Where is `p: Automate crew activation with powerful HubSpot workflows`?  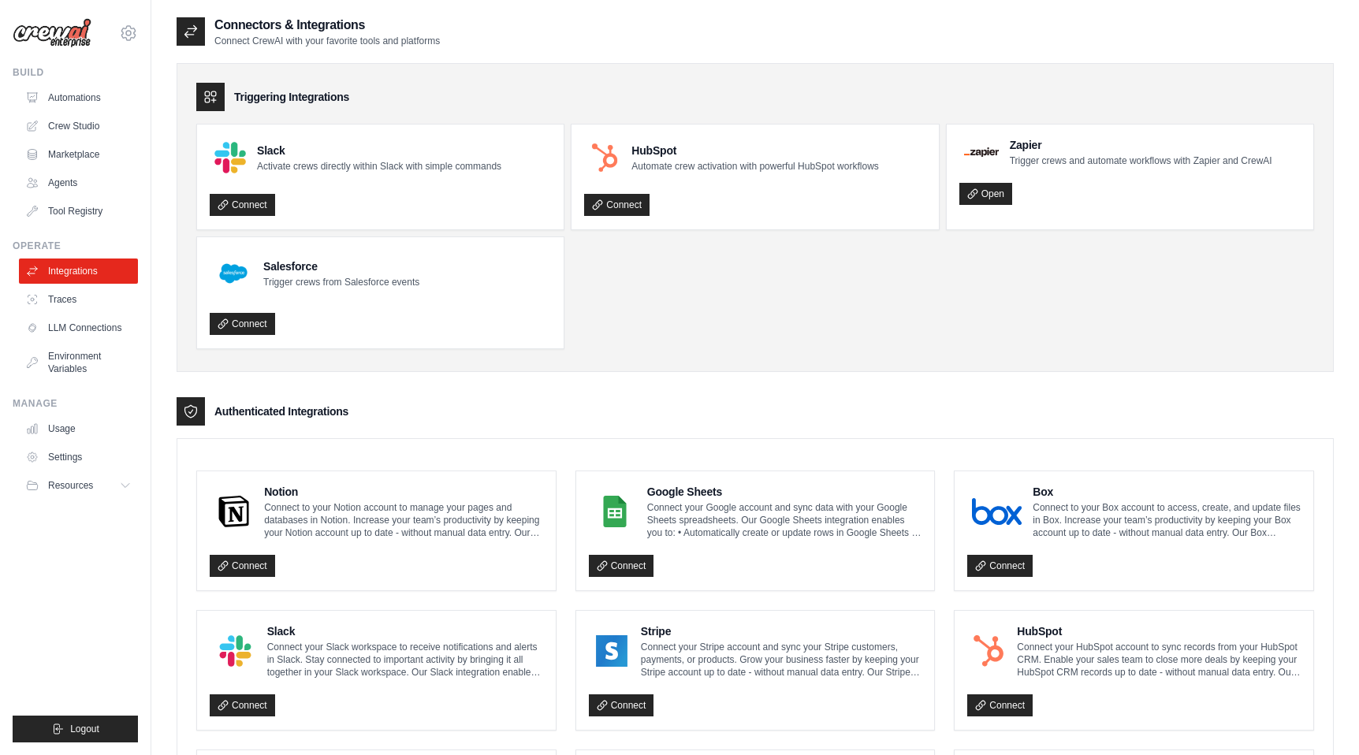 p: Automate crew activation with powerful HubSpot workflows is located at coordinates (754, 166).